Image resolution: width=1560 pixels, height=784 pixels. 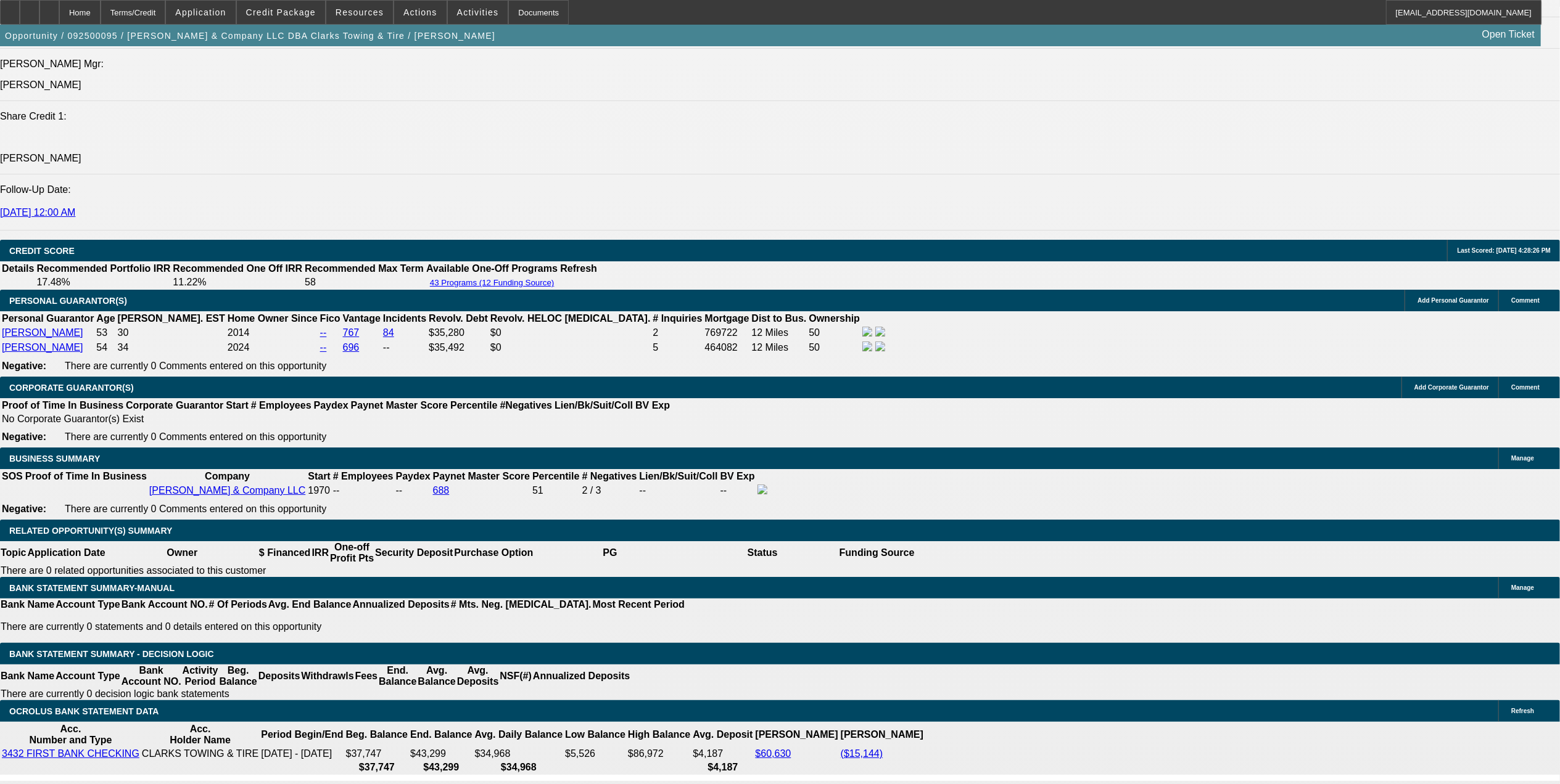 I want to click on th: $4,187, so click(x=723, y=767).